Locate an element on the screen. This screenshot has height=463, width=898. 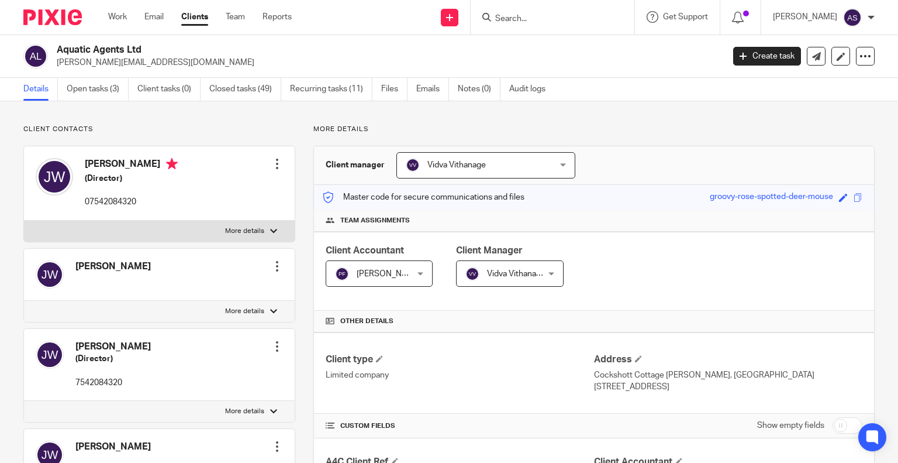
p: Master code for secure communications and files is located at coordinates (423, 197).